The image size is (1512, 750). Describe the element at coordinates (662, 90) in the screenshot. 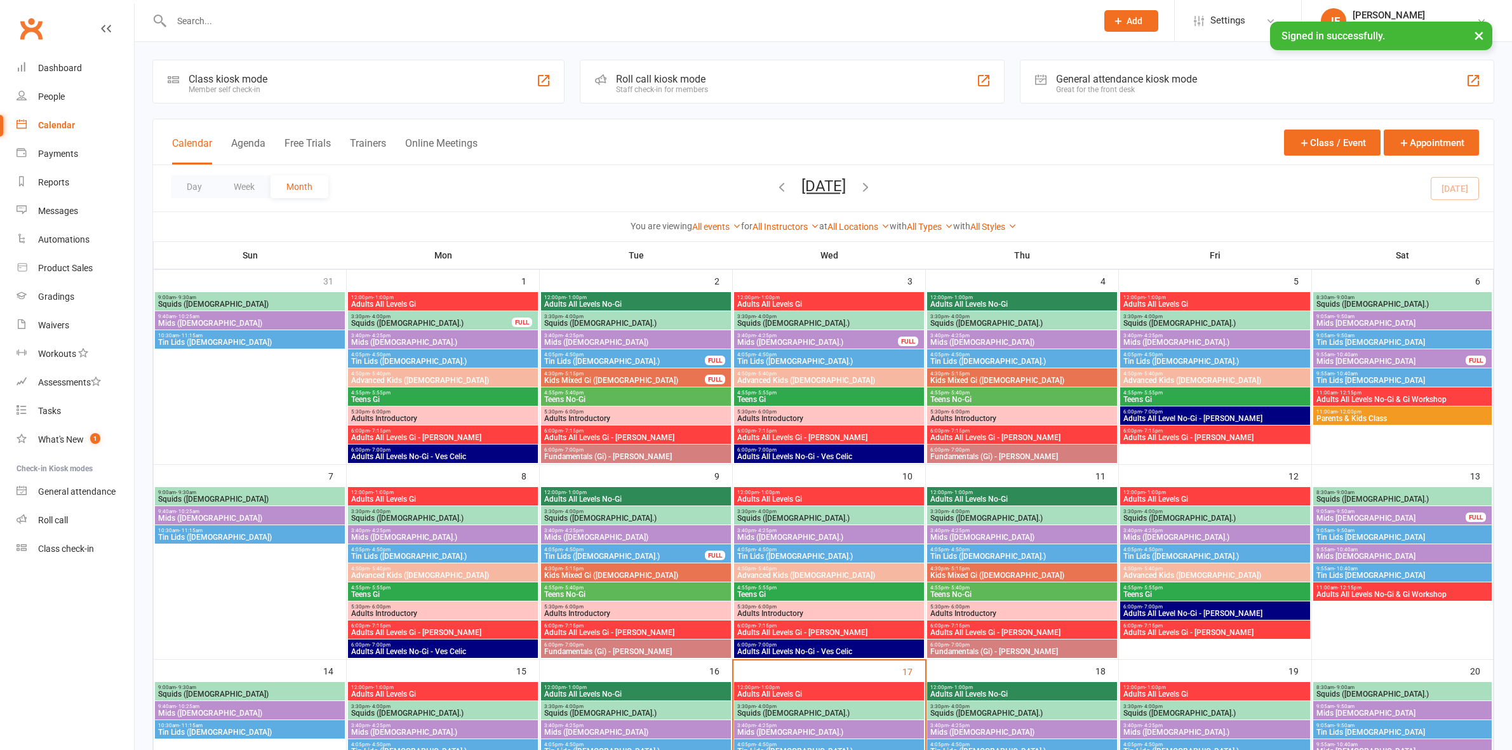

I see `div: Staff check-in for members` at that location.